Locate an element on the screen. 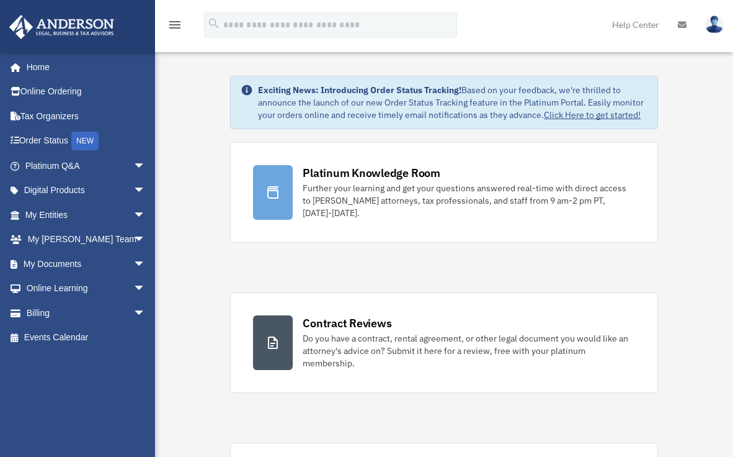 The image size is (733, 457). a: Order StatusNEW is located at coordinates (86, 141).